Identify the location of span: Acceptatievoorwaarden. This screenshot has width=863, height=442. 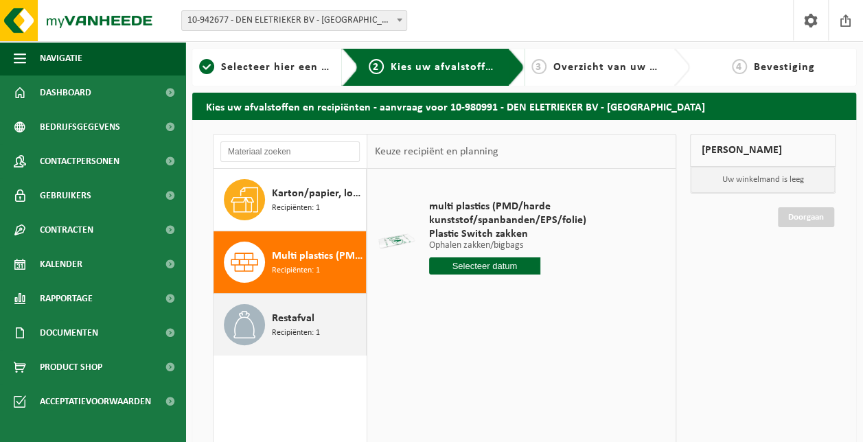
(95, 402).